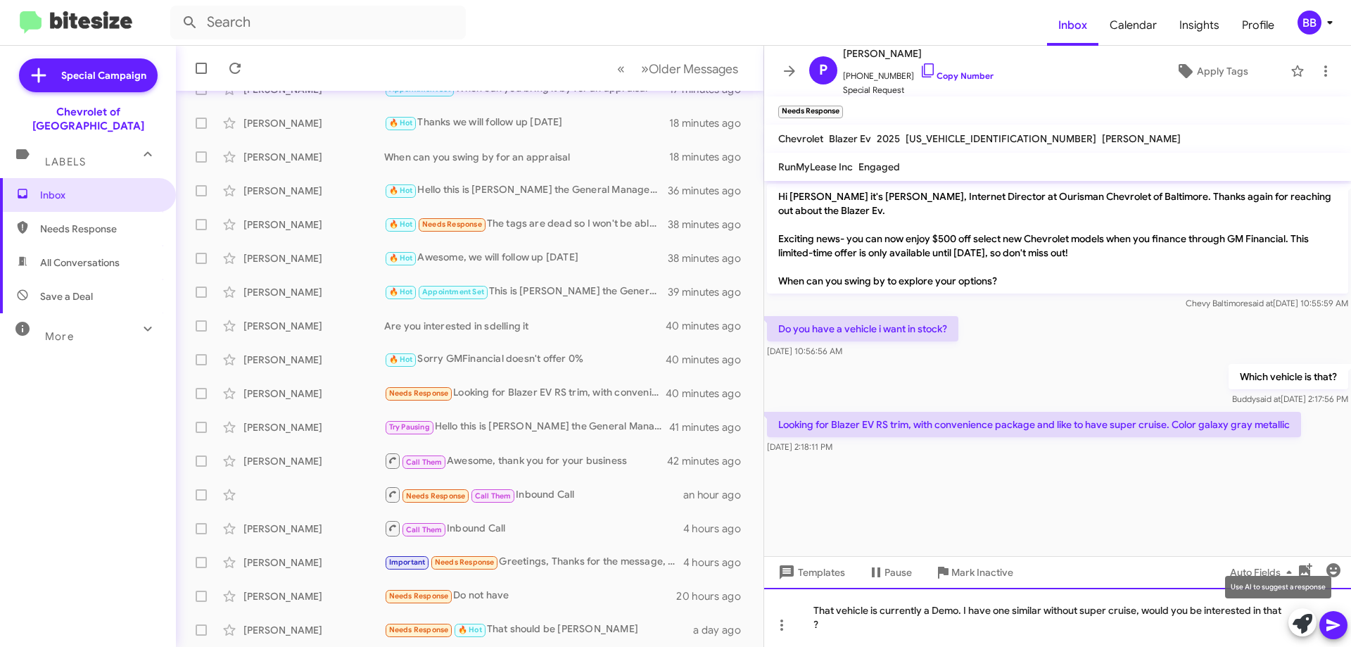 This screenshot has width=1351, height=647. Describe the element at coordinates (889, 572) in the screenshot. I see `button: Pause` at that location.